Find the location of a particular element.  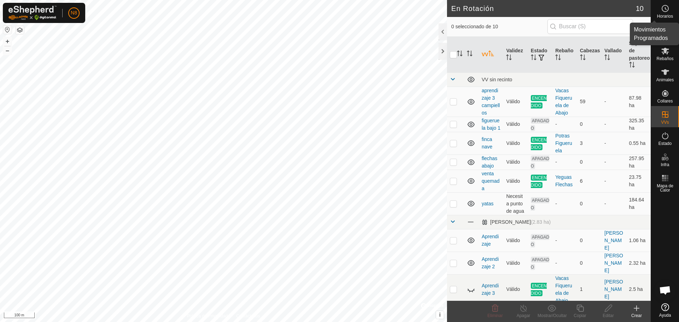

span: Ayuda is located at coordinates (665, 315).